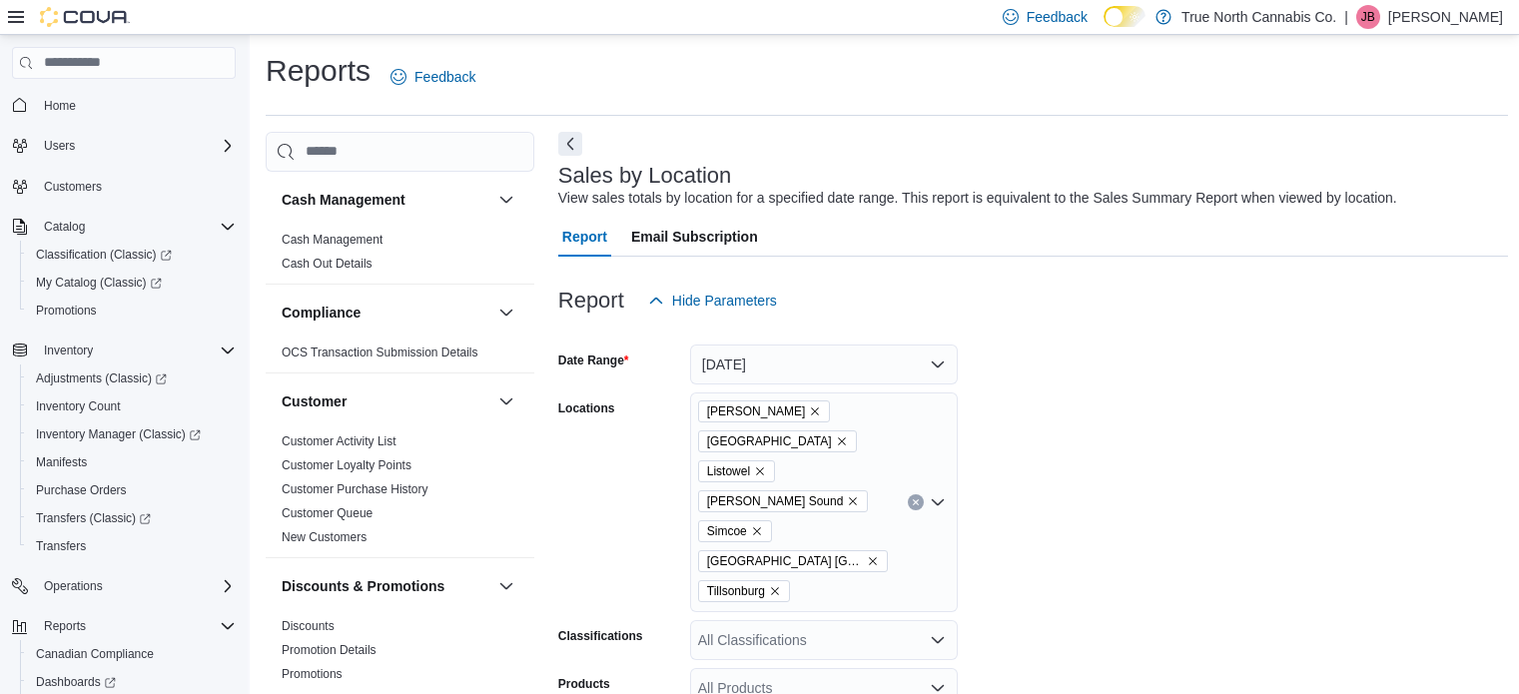 This screenshot has width=1519, height=694. Describe the element at coordinates (327, 513) in the screenshot. I see `a: Customer Queue` at that location.